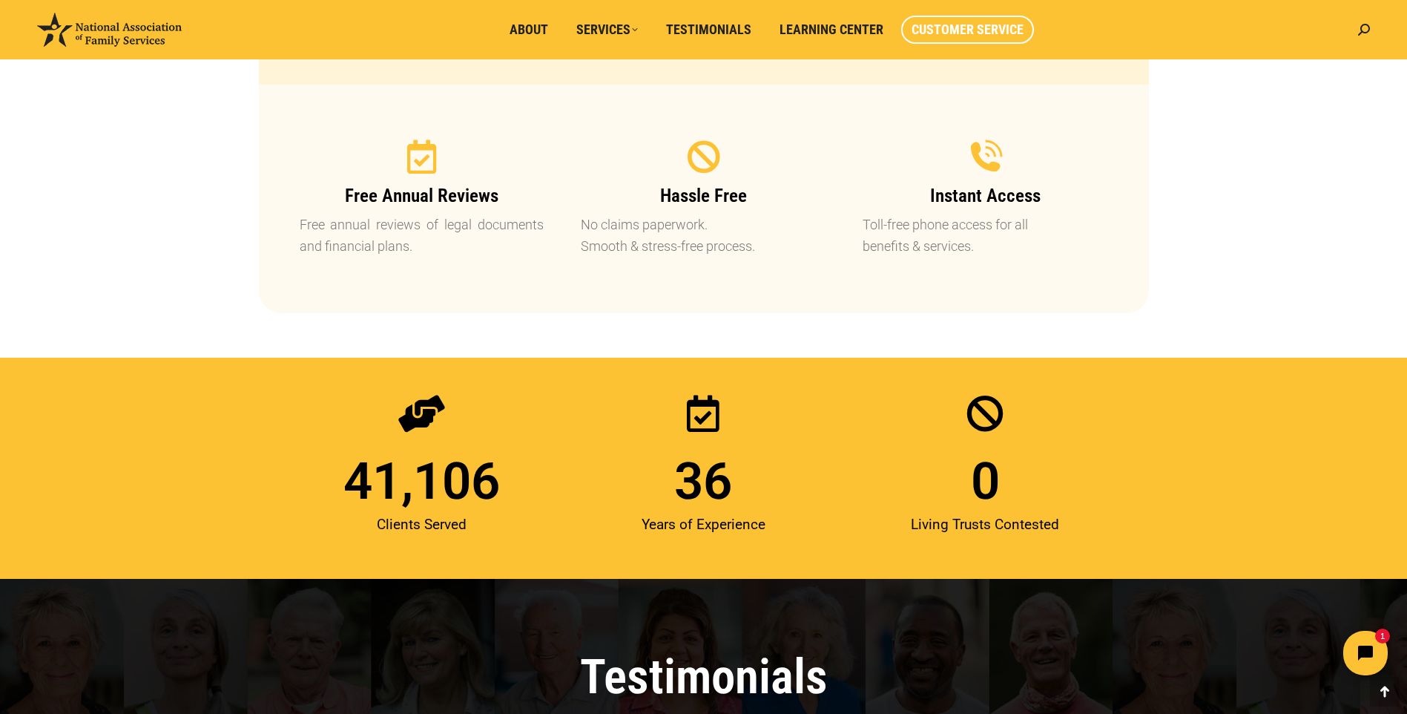 The image size is (1407, 714). Describe the element at coordinates (703, 236) in the screenshot. I see `p: No claims paperwork. Smooth & stress-free process.` at that location.